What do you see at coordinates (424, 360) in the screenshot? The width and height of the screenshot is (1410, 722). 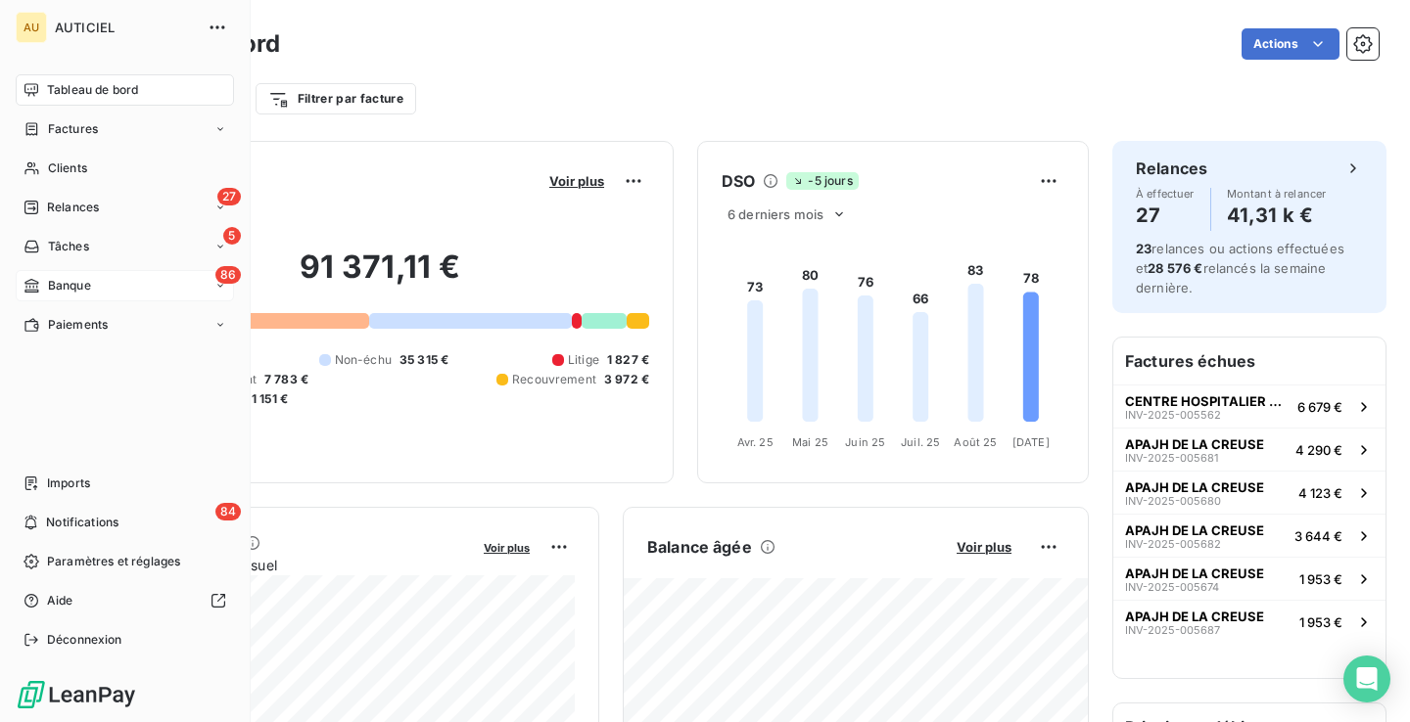 I see `span: 35 315 €` at bounding box center [424, 360].